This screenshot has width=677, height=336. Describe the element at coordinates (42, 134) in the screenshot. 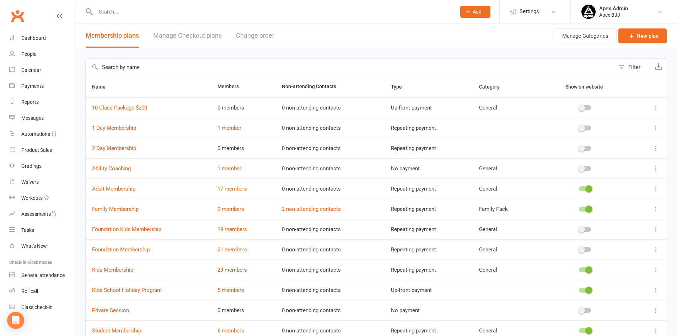

I see `a: Automations` at that location.